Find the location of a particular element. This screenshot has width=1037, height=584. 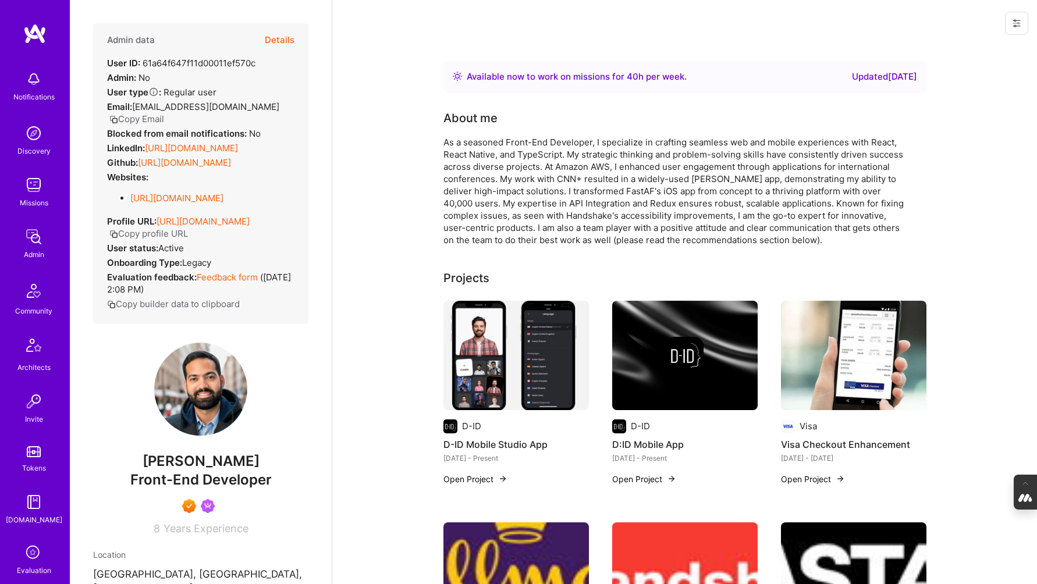

img: User Avatar is located at coordinates (201, 389).